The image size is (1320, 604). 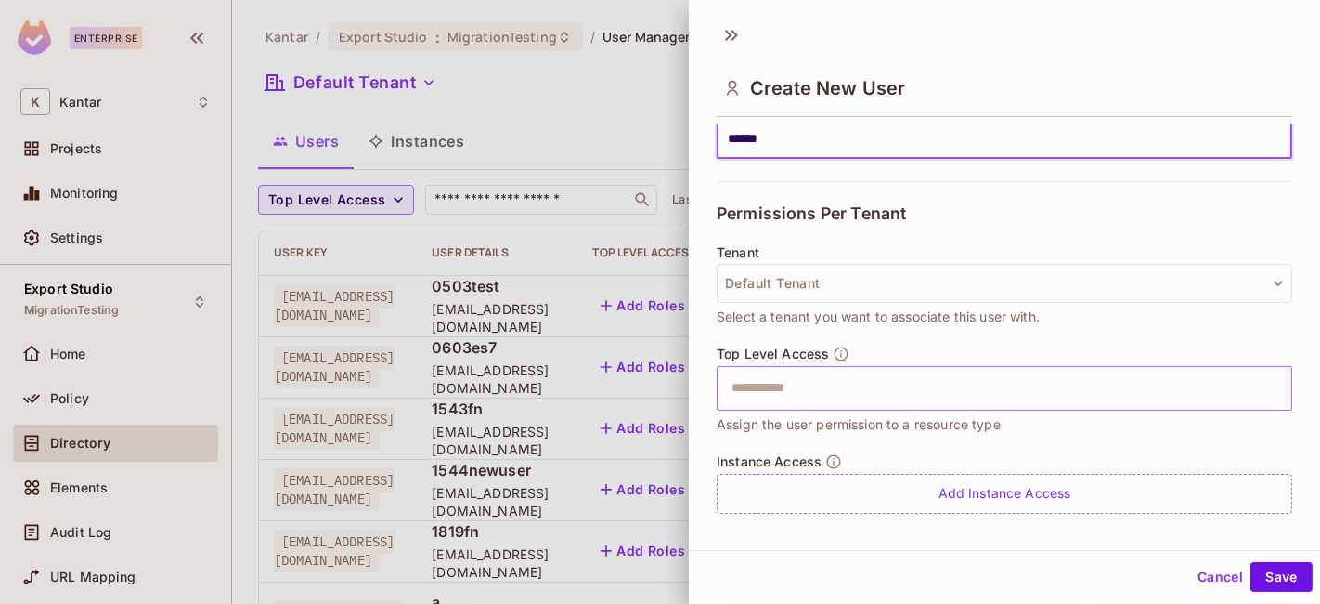 I want to click on span: Tenant, so click(x=738, y=253).